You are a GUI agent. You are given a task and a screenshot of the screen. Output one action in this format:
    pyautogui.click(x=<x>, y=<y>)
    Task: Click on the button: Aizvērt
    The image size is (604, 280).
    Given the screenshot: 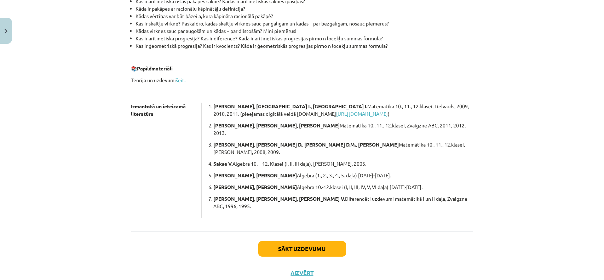 What is the action you would take?
    pyautogui.click(x=302, y=273)
    